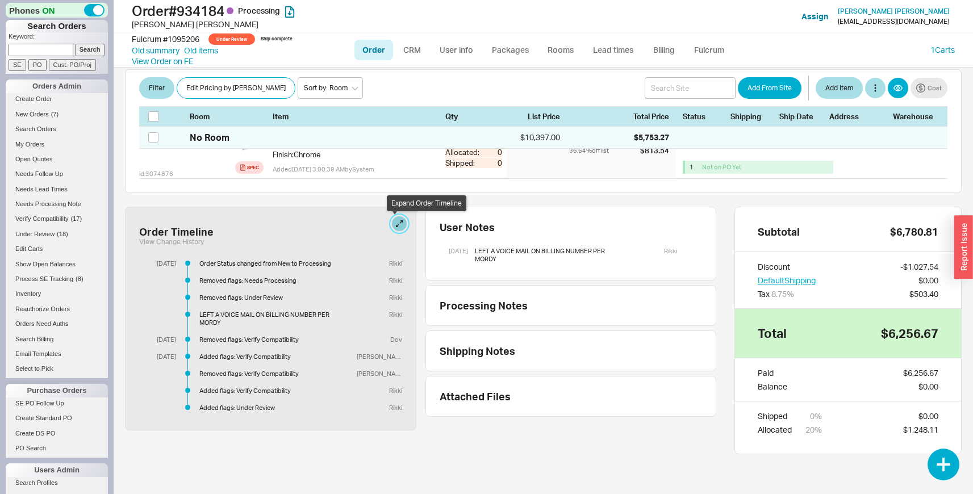  What do you see at coordinates (77, 219) in the screenshot?
I see `span: ( 17 )` at bounding box center [77, 219].